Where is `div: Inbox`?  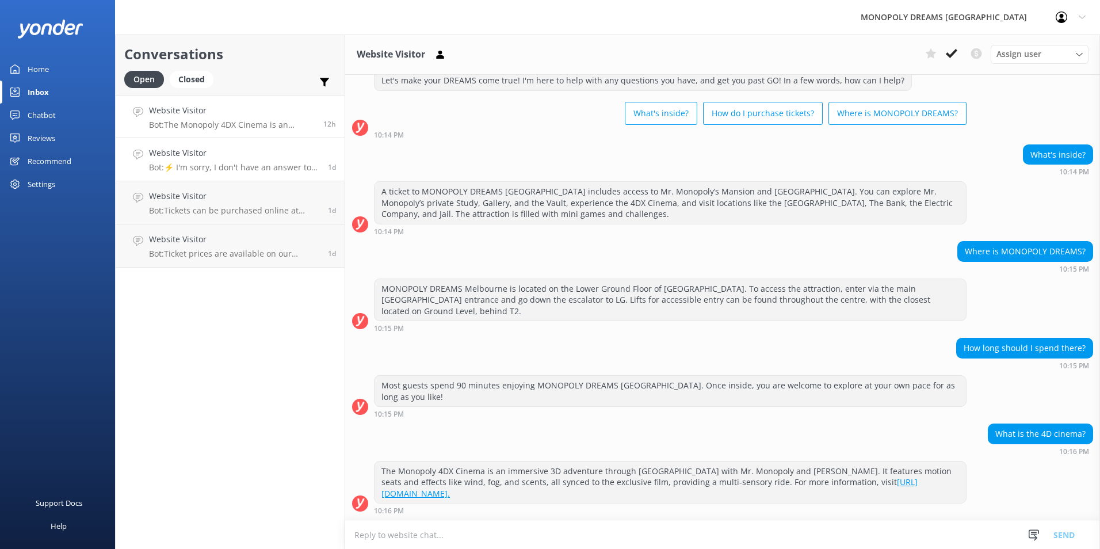
div: Inbox is located at coordinates (38, 92).